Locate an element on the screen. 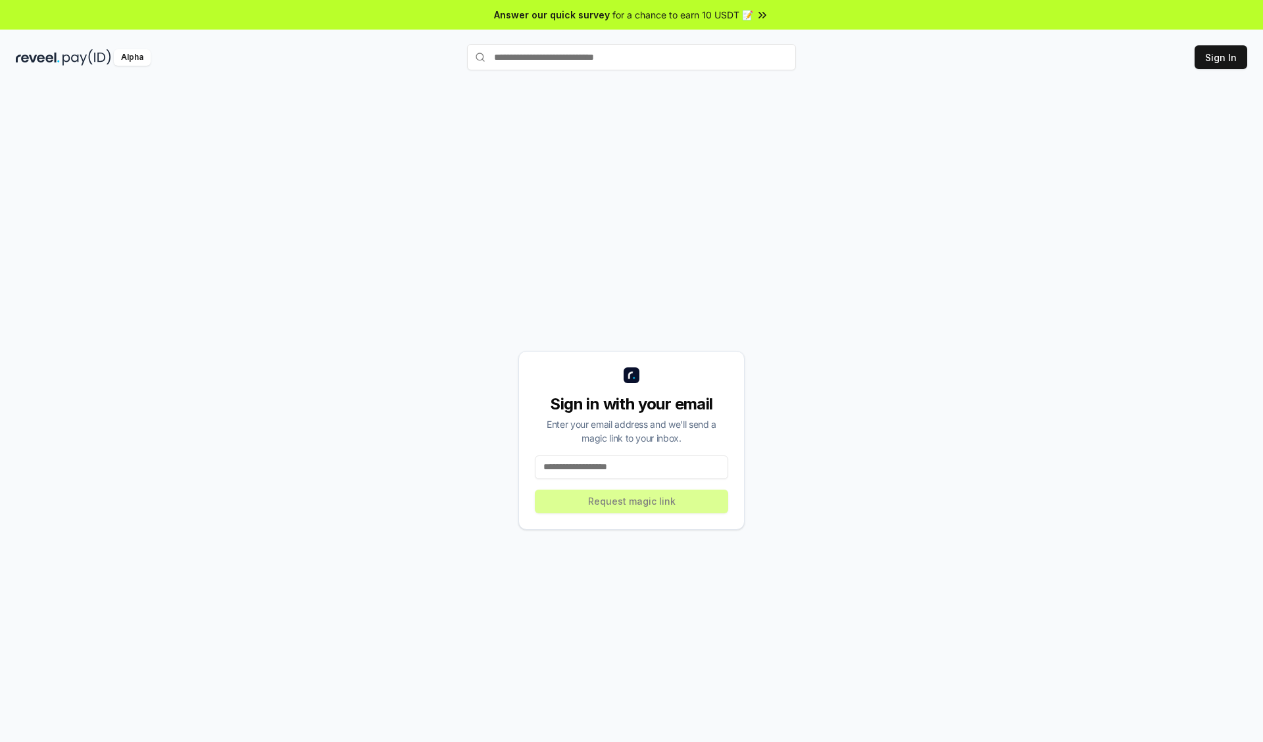 This screenshot has width=1263, height=742. span: Answer our quick survey is located at coordinates (552, 14).